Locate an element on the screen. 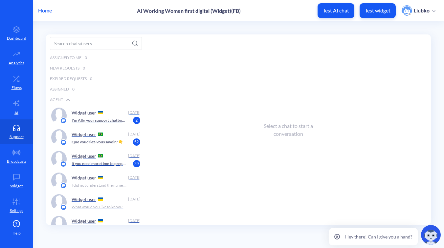  p: Que voudriez-vous savoir? 👇 is located at coordinates (97, 142).